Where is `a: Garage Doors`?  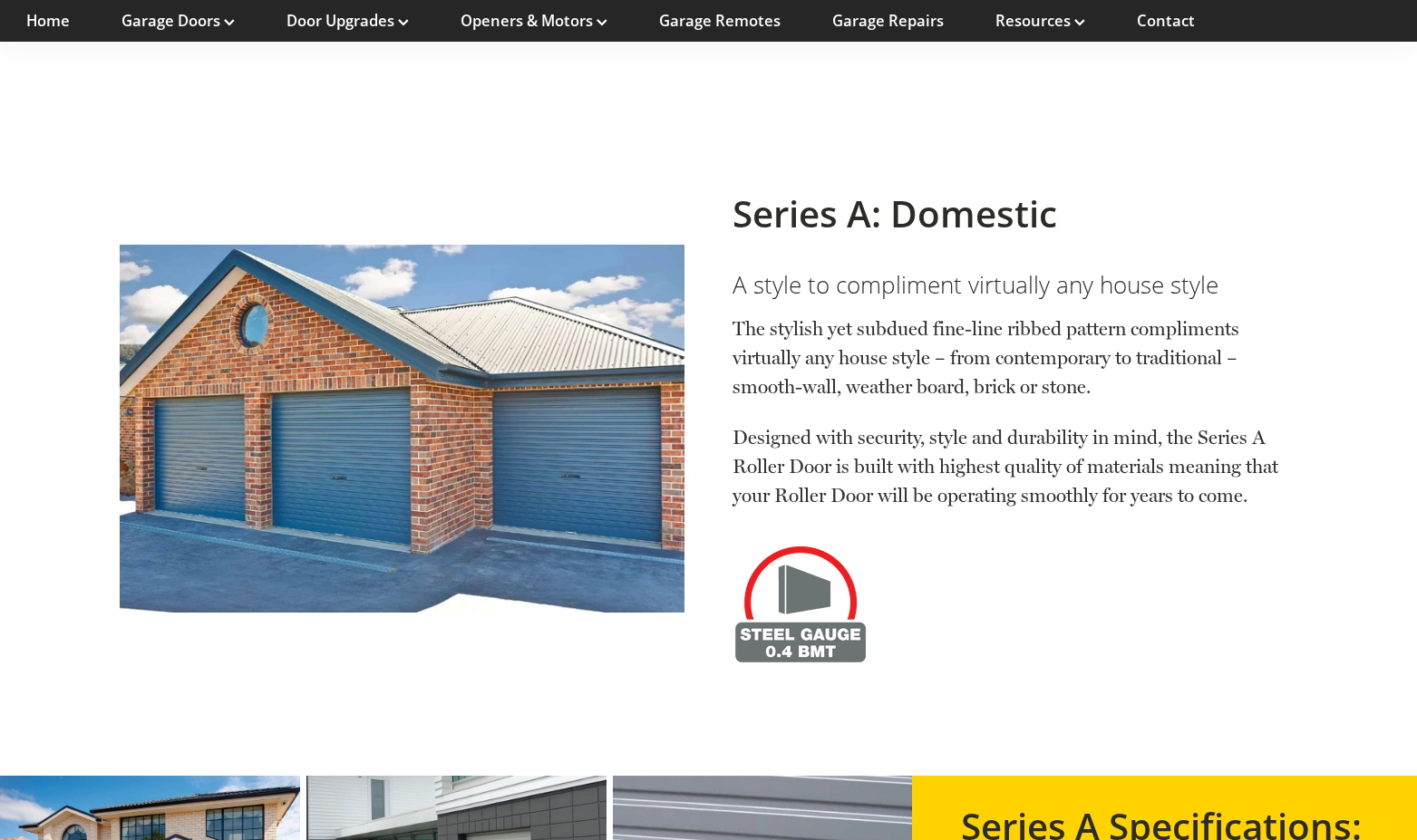 a: Garage Doors is located at coordinates (178, 21).